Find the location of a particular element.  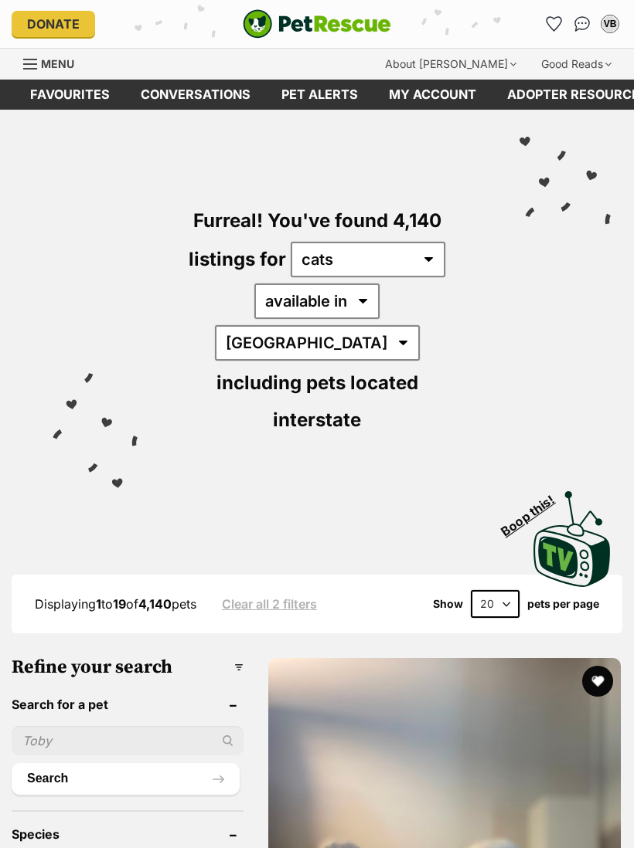

a: Clear all 2 filters is located at coordinates (269, 604).